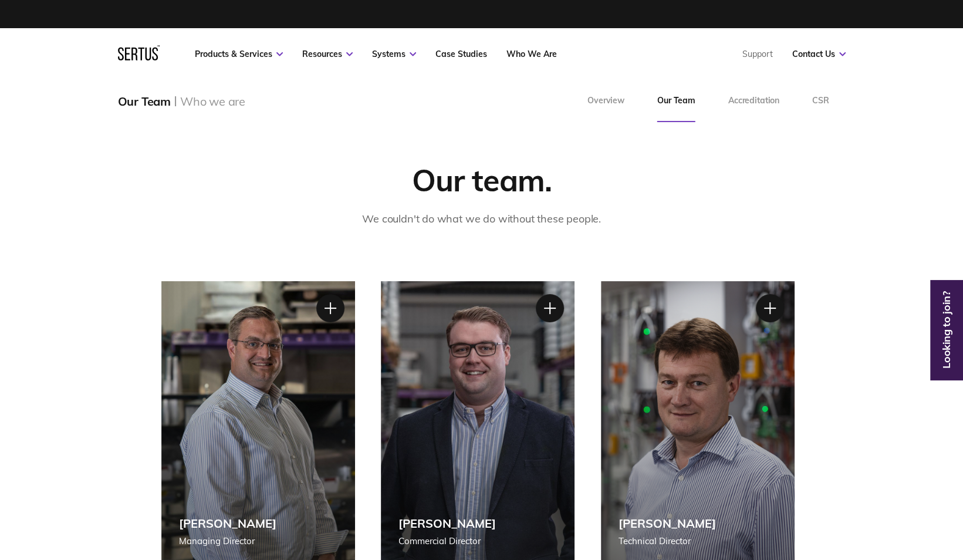  Describe the element at coordinates (757, 54) in the screenshot. I see `a: Support` at that location.